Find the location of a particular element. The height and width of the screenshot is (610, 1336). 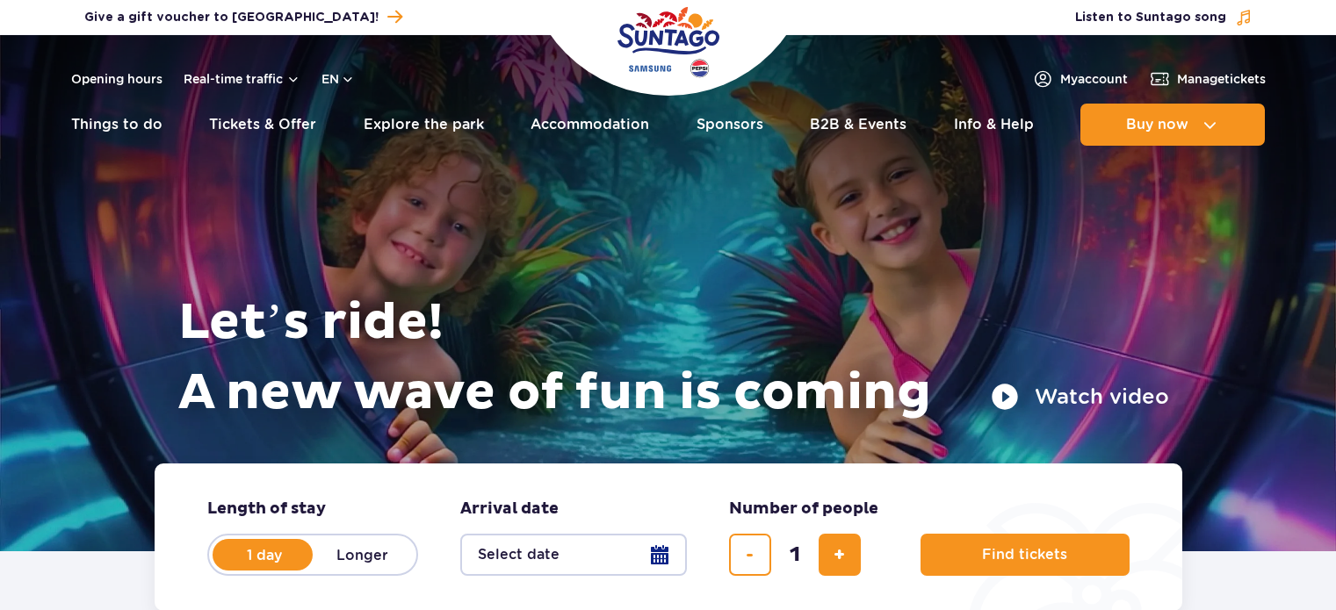

span: Number of people is located at coordinates (804, 509).